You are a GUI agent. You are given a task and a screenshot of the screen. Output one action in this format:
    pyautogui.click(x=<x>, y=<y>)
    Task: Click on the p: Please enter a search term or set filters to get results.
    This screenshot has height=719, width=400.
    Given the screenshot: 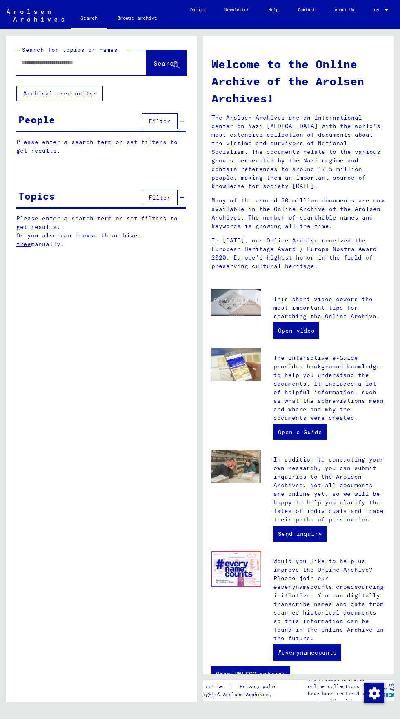 What is the action you would take?
    pyautogui.click(x=101, y=147)
    